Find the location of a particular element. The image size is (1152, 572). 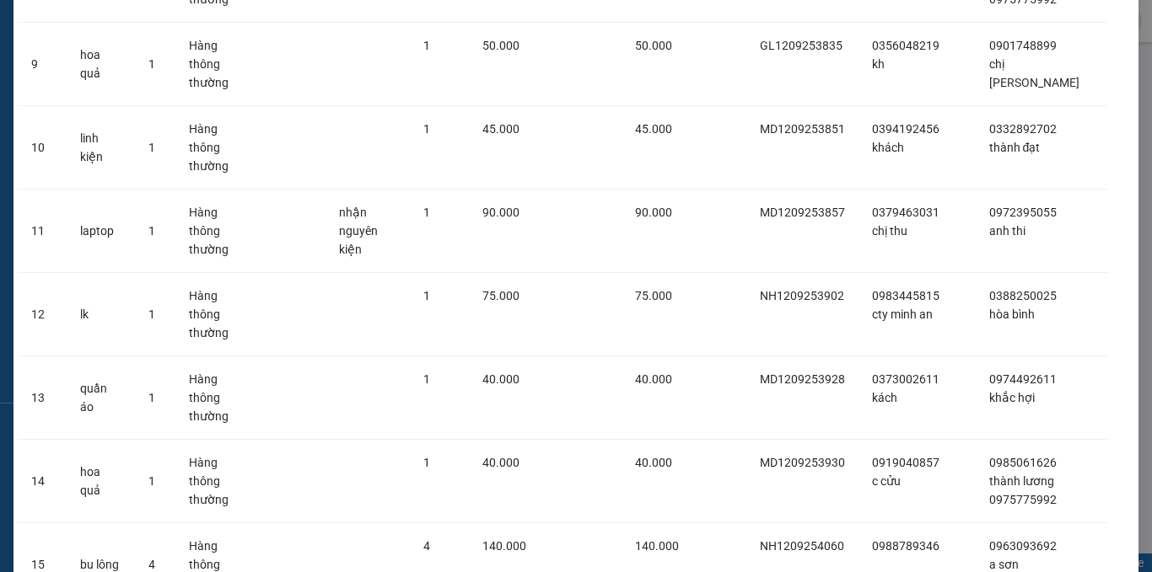

span: 0919040857 is located at coordinates (905, 463).